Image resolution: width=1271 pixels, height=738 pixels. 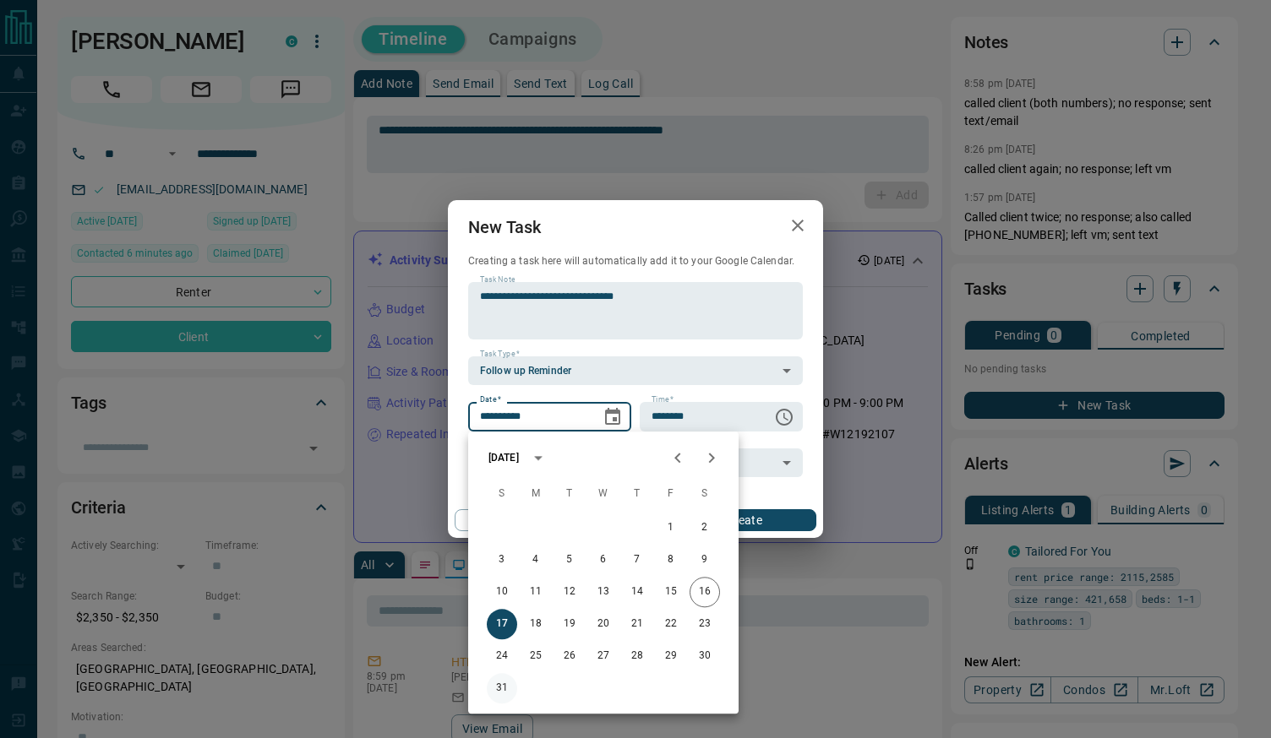 I want to click on button: 26, so click(x=569, y=656).